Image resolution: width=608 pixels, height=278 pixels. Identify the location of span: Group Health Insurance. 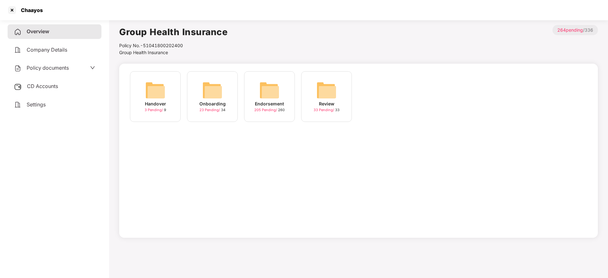
(143, 52).